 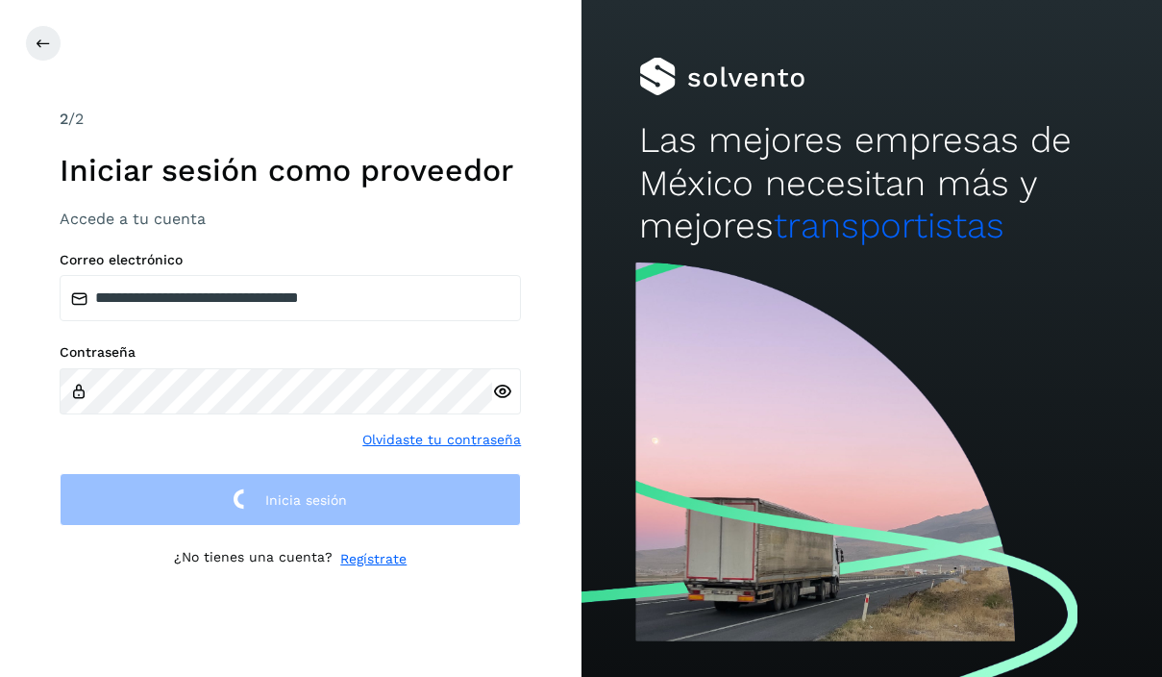 What do you see at coordinates (872, 183) in the screenshot?
I see `h2: Las mejores empresas de México necesitan más y mejores` at bounding box center [872, 183].